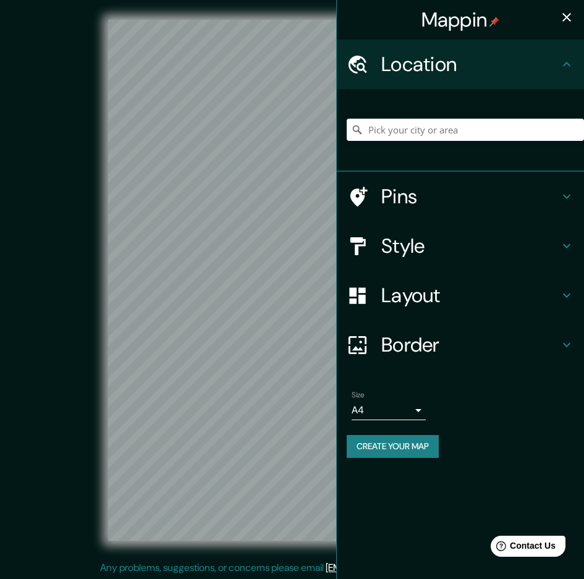 The height and width of the screenshot is (579, 584). I want to click on span: Contact Us, so click(59, 15).